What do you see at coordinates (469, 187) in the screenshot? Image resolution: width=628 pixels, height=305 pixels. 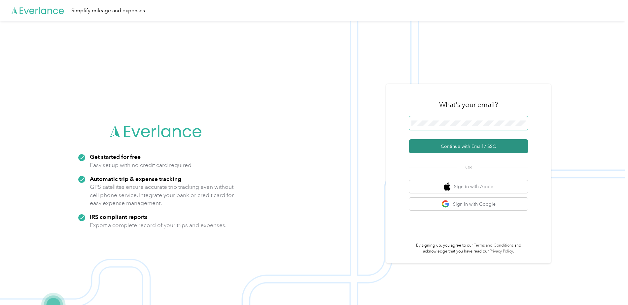 I see `button: apple logoSign in with Apple` at bounding box center [469, 187].